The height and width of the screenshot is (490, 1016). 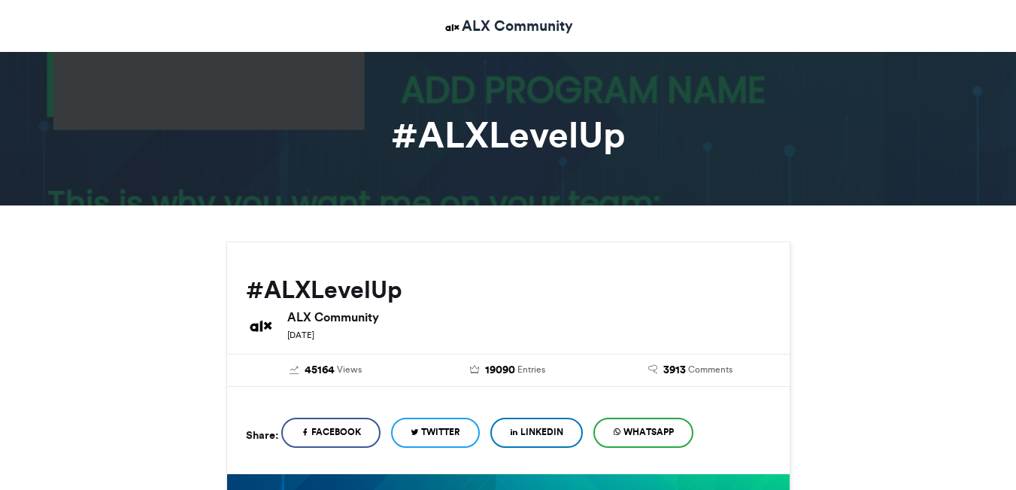 What do you see at coordinates (349, 369) in the screenshot?
I see `span: Views` at bounding box center [349, 369].